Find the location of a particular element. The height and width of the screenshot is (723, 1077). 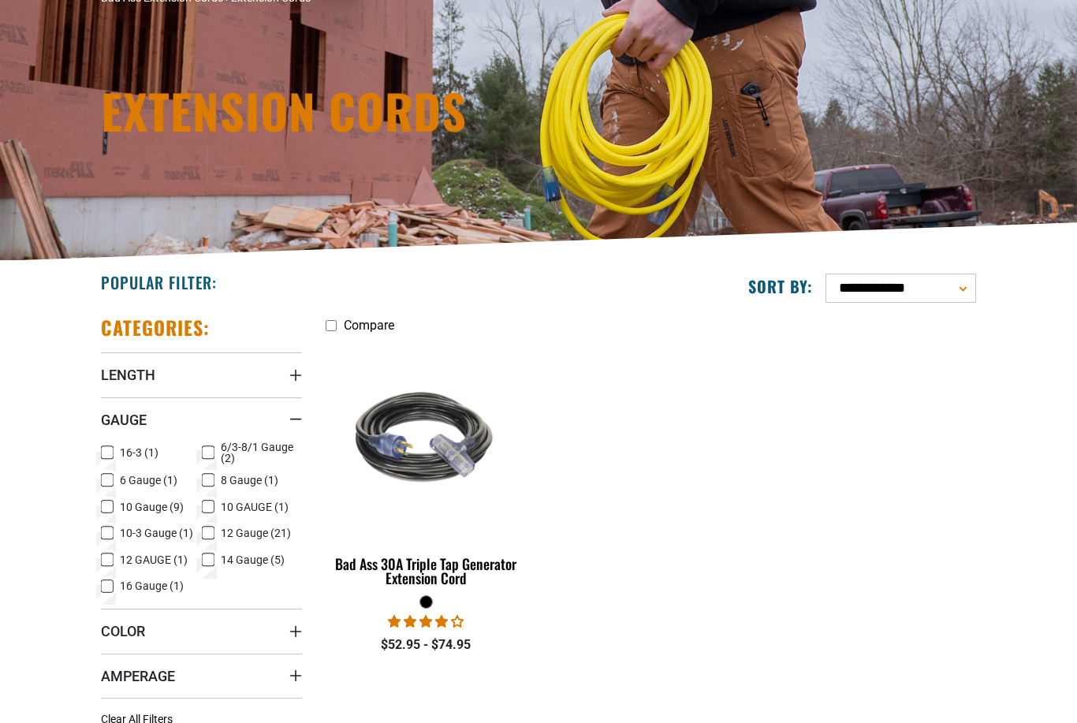

span: Color is located at coordinates (123, 631).